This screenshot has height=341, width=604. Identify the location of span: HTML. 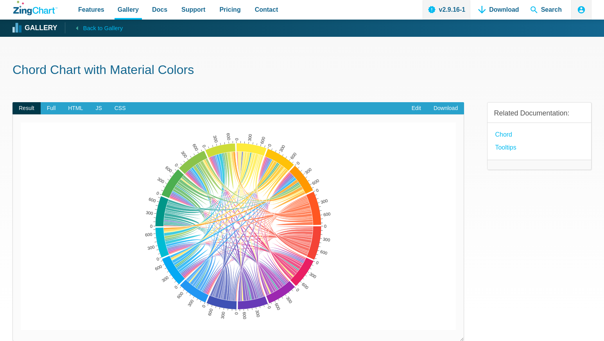
(75, 108).